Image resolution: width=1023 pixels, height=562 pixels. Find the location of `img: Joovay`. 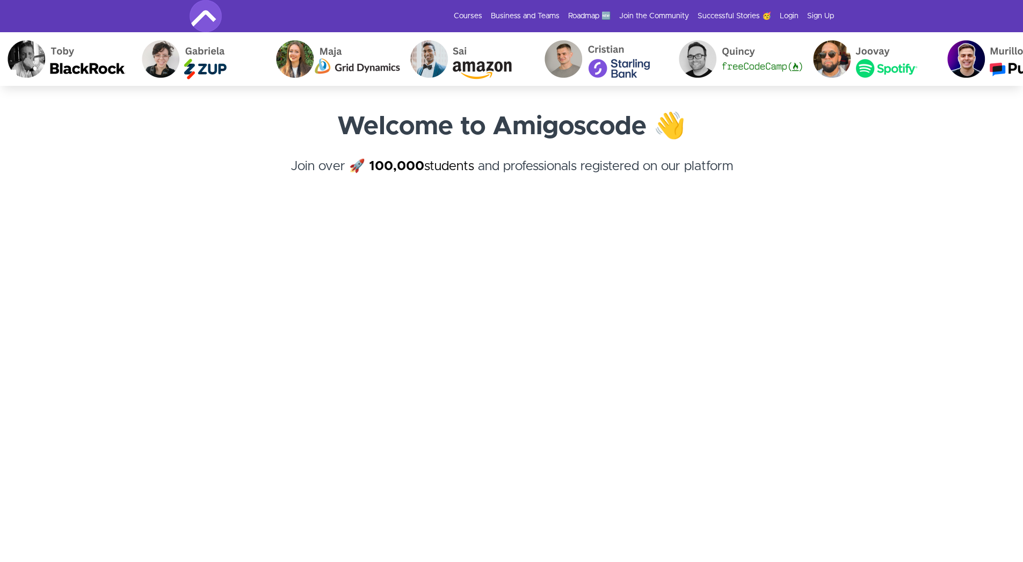

img: Joovay is located at coordinates (764, 59).